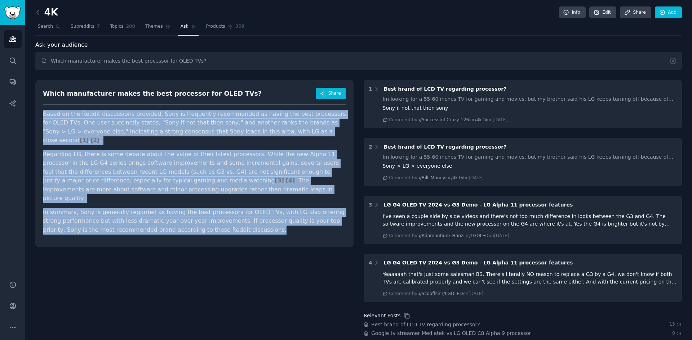  What do you see at coordinates (370, 205) in the screenshot?
I see `div: 3` at bounding box center [370, 205].